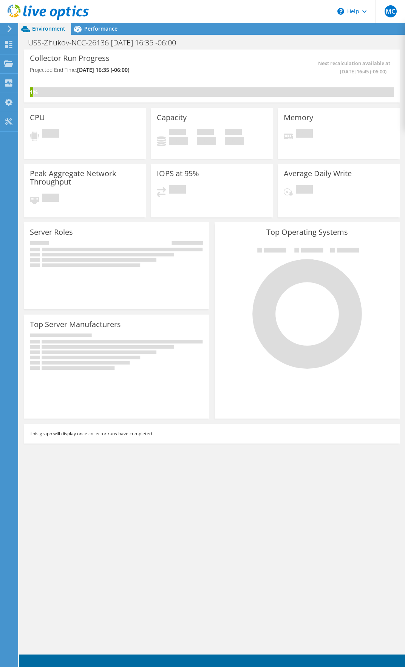 The image size is (405, 667). I want to click on span: Performance, so click(101, 28).